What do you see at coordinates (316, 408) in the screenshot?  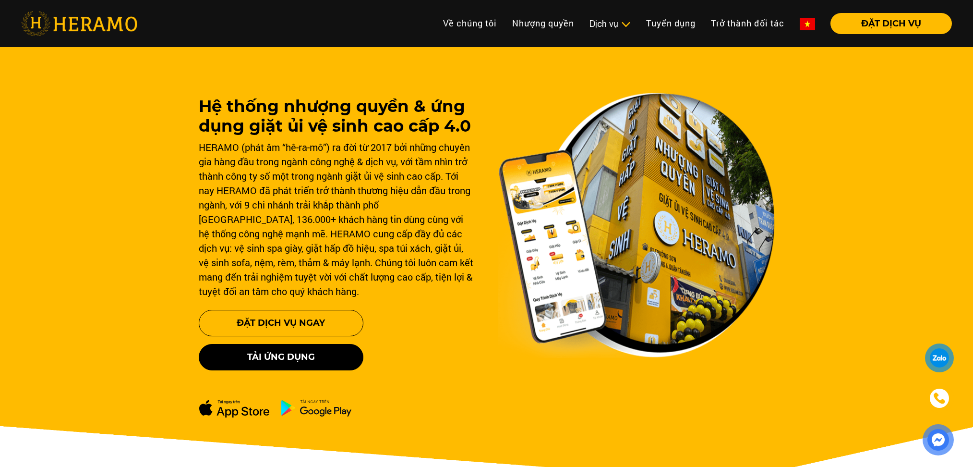 I see `img: ch-dowload` at bounding box center [316, 408].